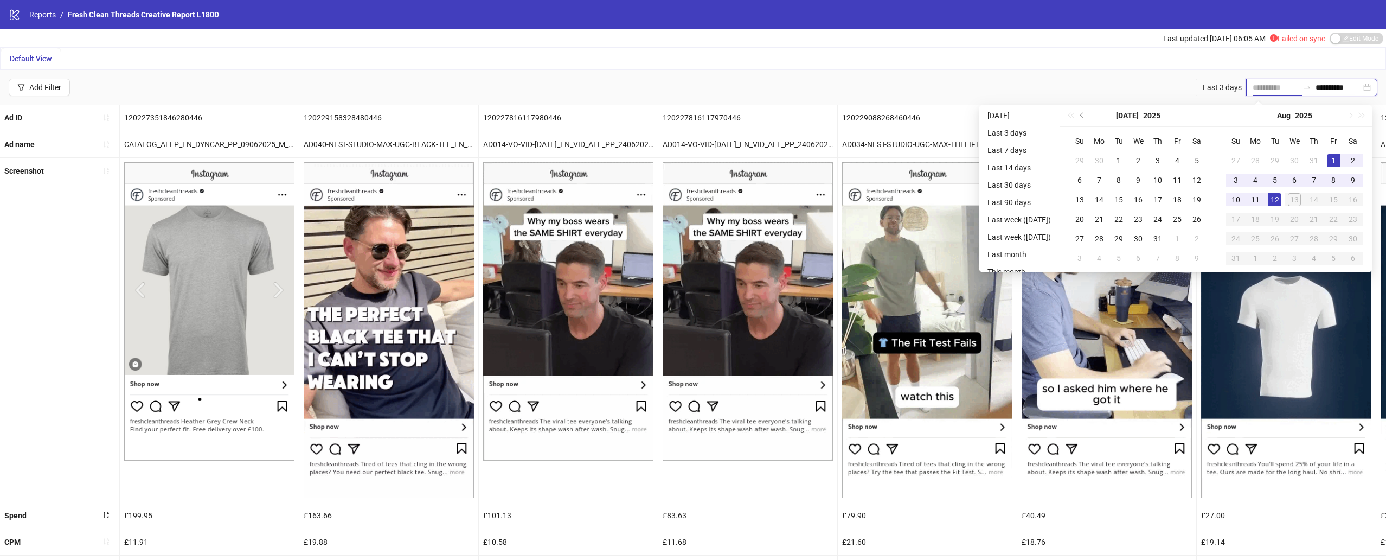 This screenshot has height=560, width=1386. Describe the element at coordinates (389, 329) in the screenshot. I see `img: Screenshot 120229158328480446` at that location.